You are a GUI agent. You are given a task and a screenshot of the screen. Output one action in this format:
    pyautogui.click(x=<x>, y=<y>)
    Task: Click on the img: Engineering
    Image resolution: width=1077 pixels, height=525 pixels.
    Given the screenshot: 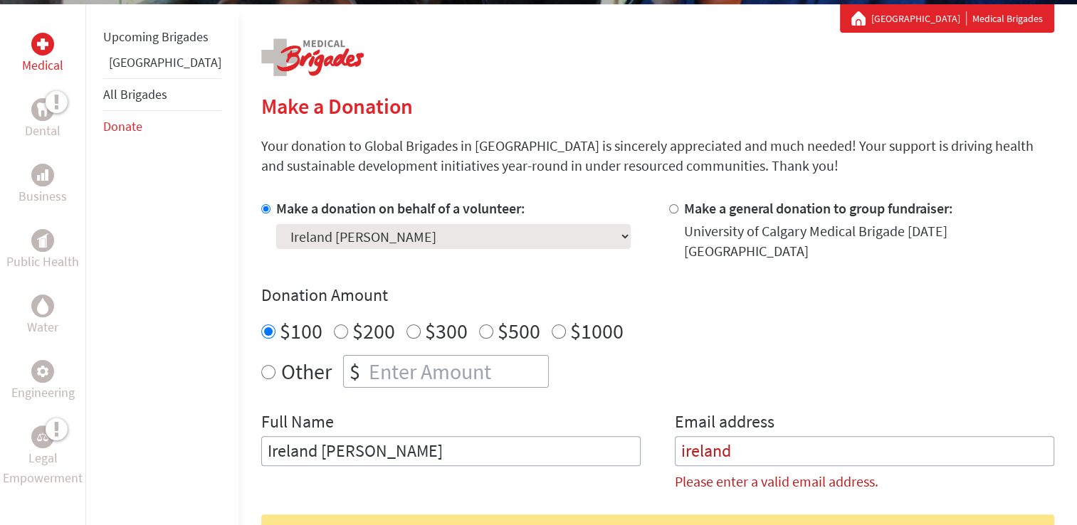 What is the action you would take?
    pyautogui.click(x=43, y=371)
    